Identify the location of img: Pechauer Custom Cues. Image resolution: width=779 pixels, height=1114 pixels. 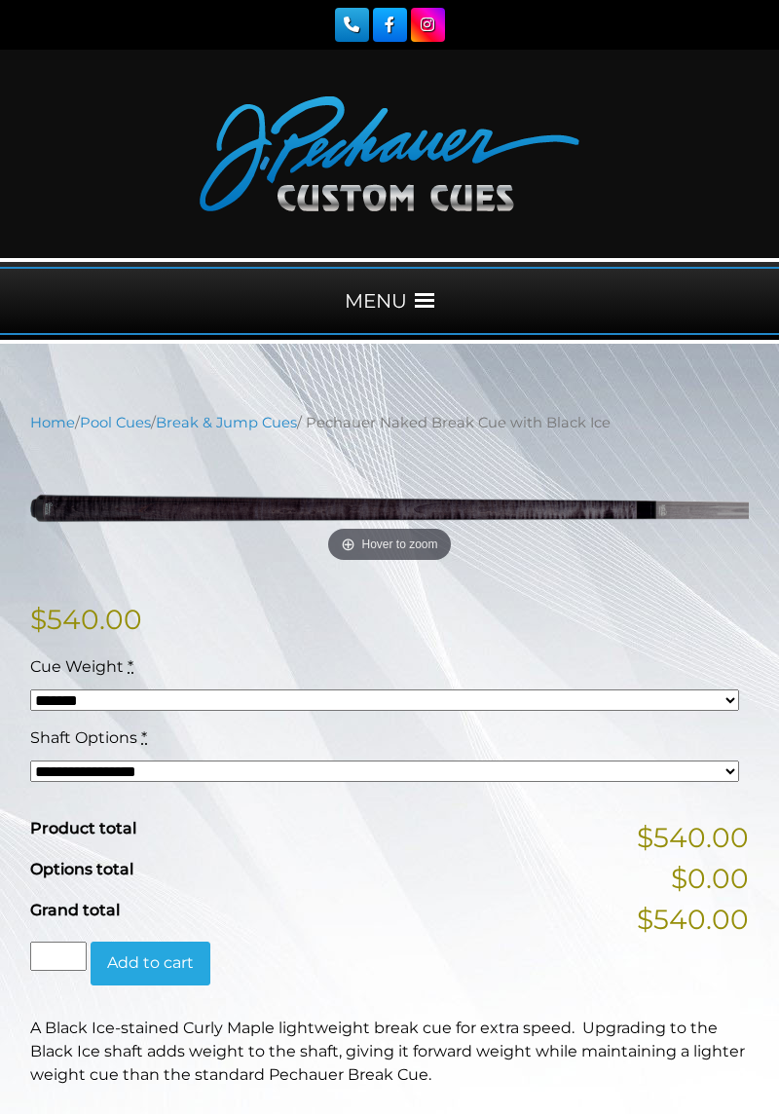
(389, 154).